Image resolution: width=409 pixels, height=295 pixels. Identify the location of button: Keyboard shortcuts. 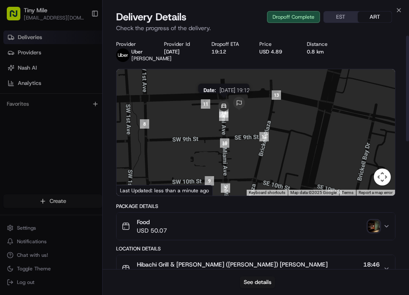
(267, 192).